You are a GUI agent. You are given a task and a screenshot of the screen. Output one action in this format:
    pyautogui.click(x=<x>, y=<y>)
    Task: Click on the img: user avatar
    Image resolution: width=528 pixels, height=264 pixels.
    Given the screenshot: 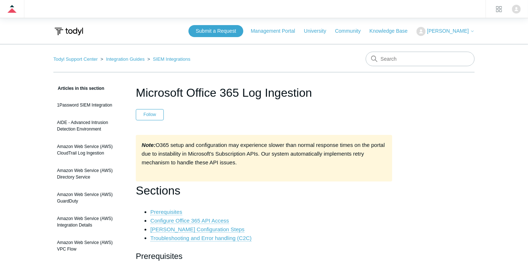 What is the action you would take?
    pyautogui.click(x=517, y=9)
    